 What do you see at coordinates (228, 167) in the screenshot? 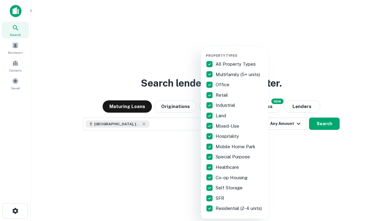
I see `p: Healthcare` at bounding box center [228, 167].